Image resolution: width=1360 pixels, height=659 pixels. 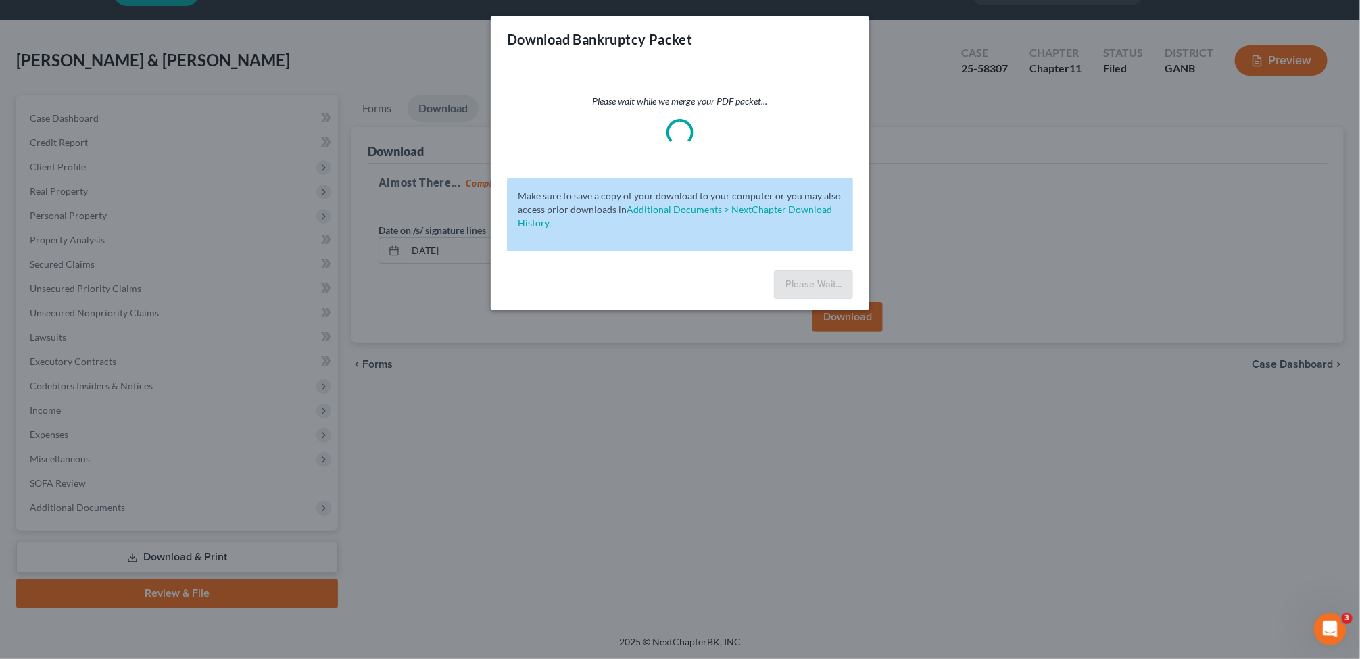 What do you see at coordinates (674, 216) in the screenshot?
I see `a: Additional Documents > NextChapter Download History.` at bounding box center [674, 216].